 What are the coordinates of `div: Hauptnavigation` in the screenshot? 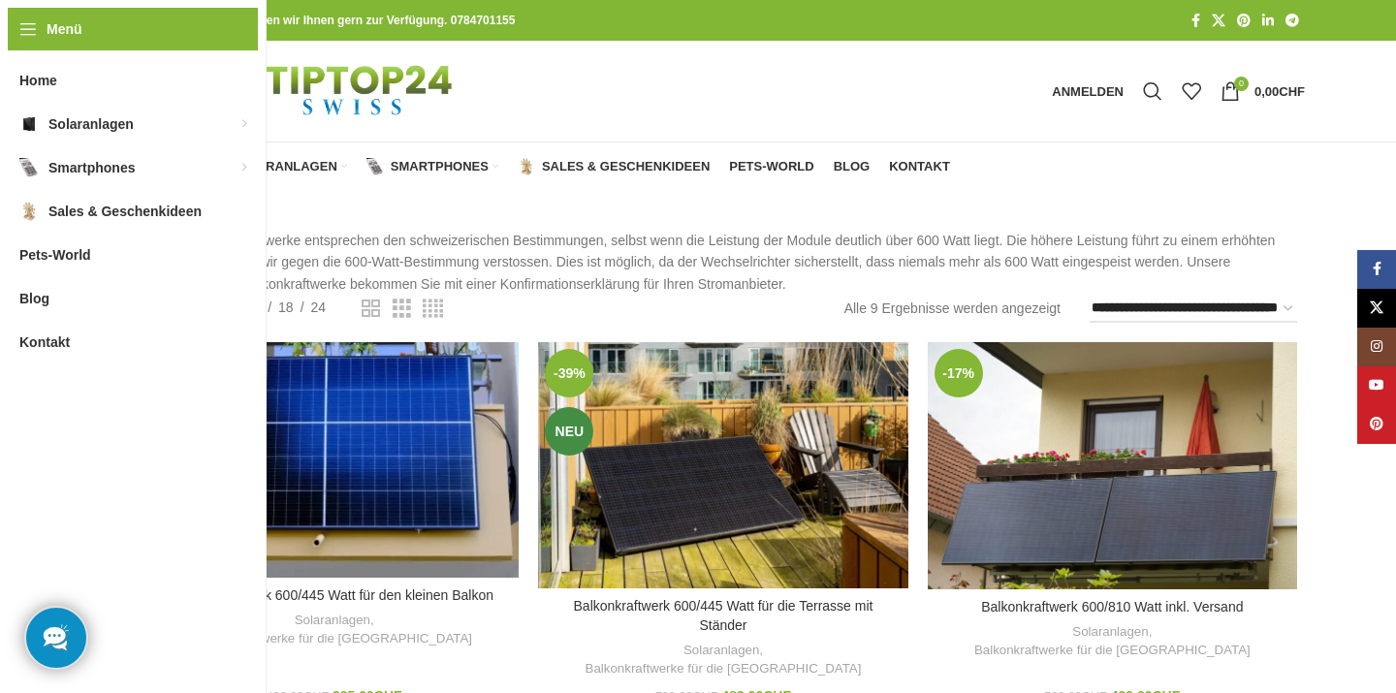 It's located at (550, 167).